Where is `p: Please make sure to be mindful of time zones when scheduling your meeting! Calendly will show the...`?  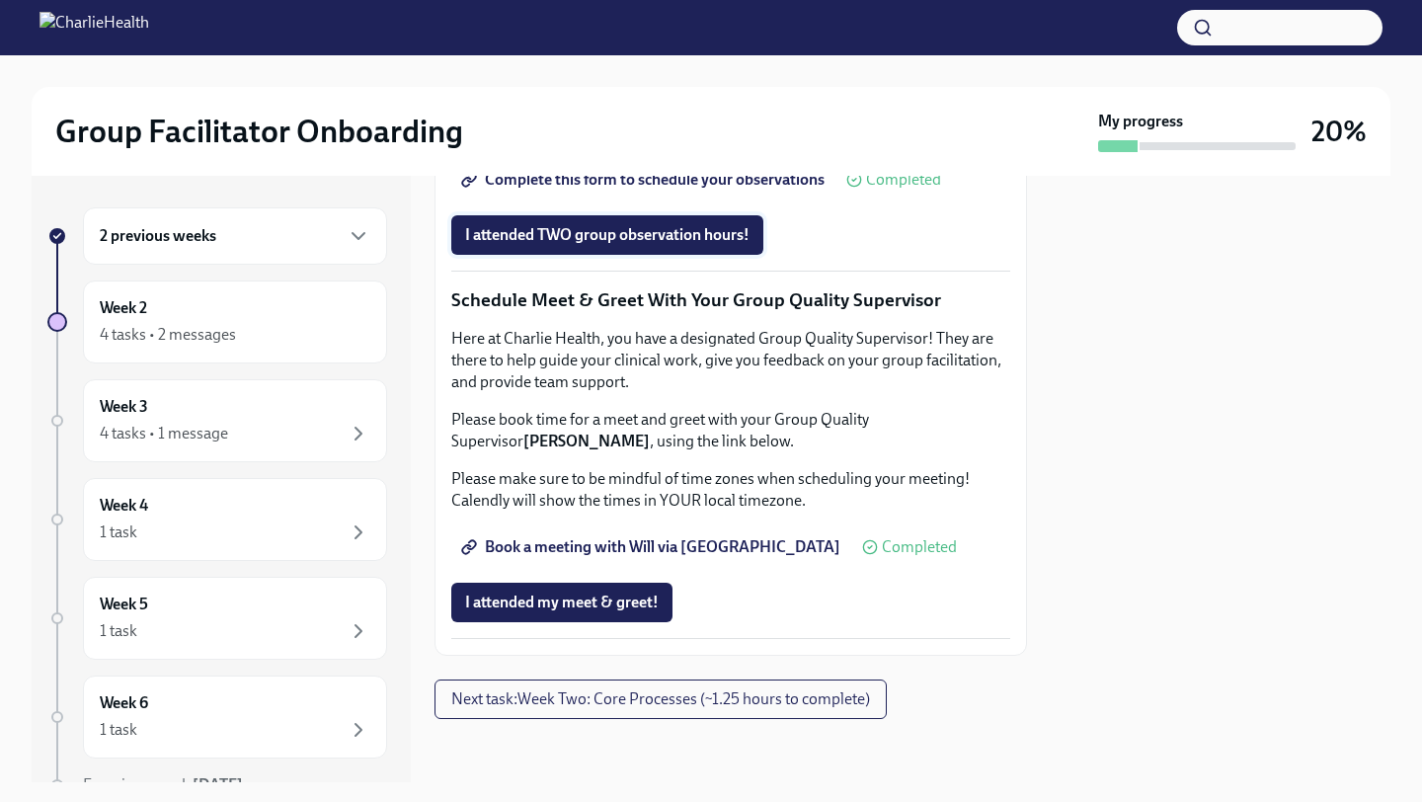 p: Please make sure to be mindful of time zones when scheduling your meeting! Calendly will show the... is located at coordinates (731, 490).